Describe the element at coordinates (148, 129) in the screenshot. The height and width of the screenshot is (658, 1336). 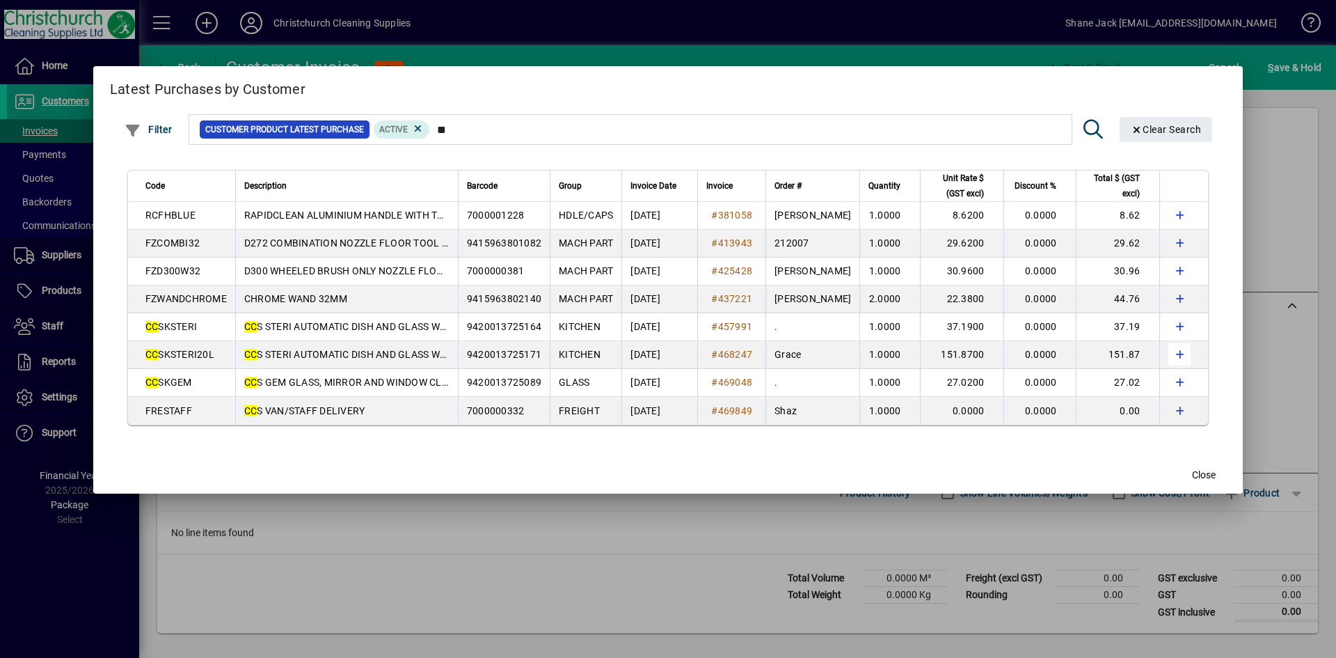
I see `span: Filter` at that location.